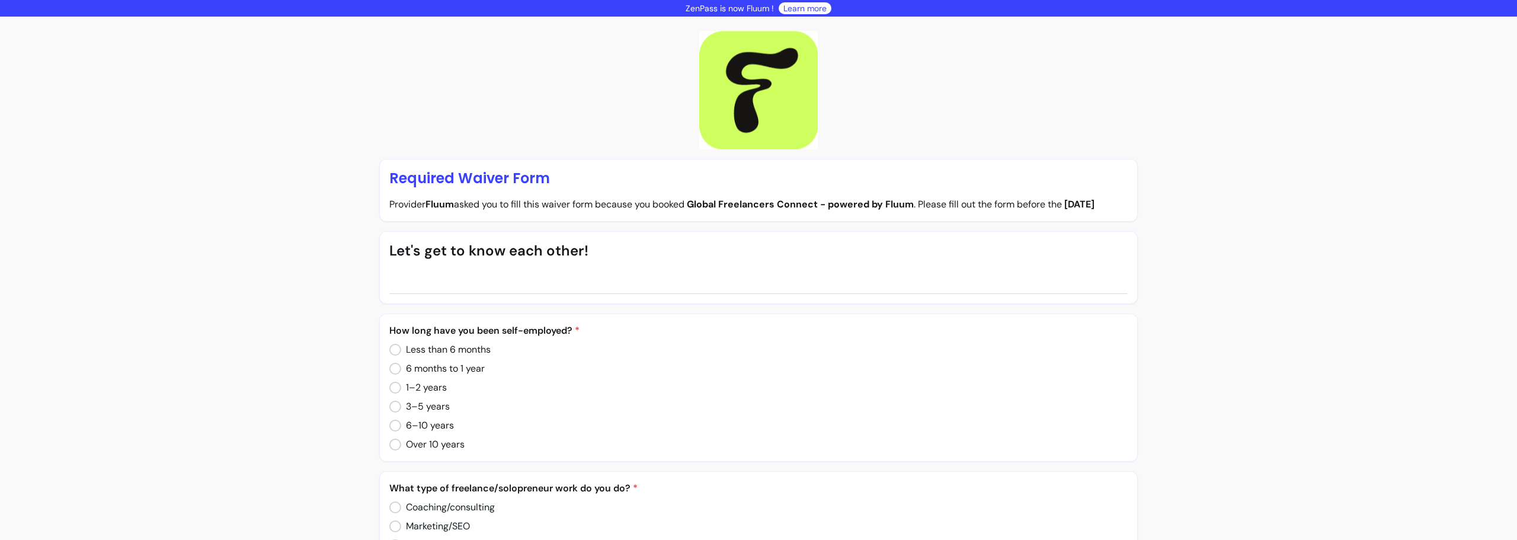 The image size is (1517, 540). Describe the element at coordinates (434, 526) in the screenshot. I see `input: Marketing/SEO` at that location.